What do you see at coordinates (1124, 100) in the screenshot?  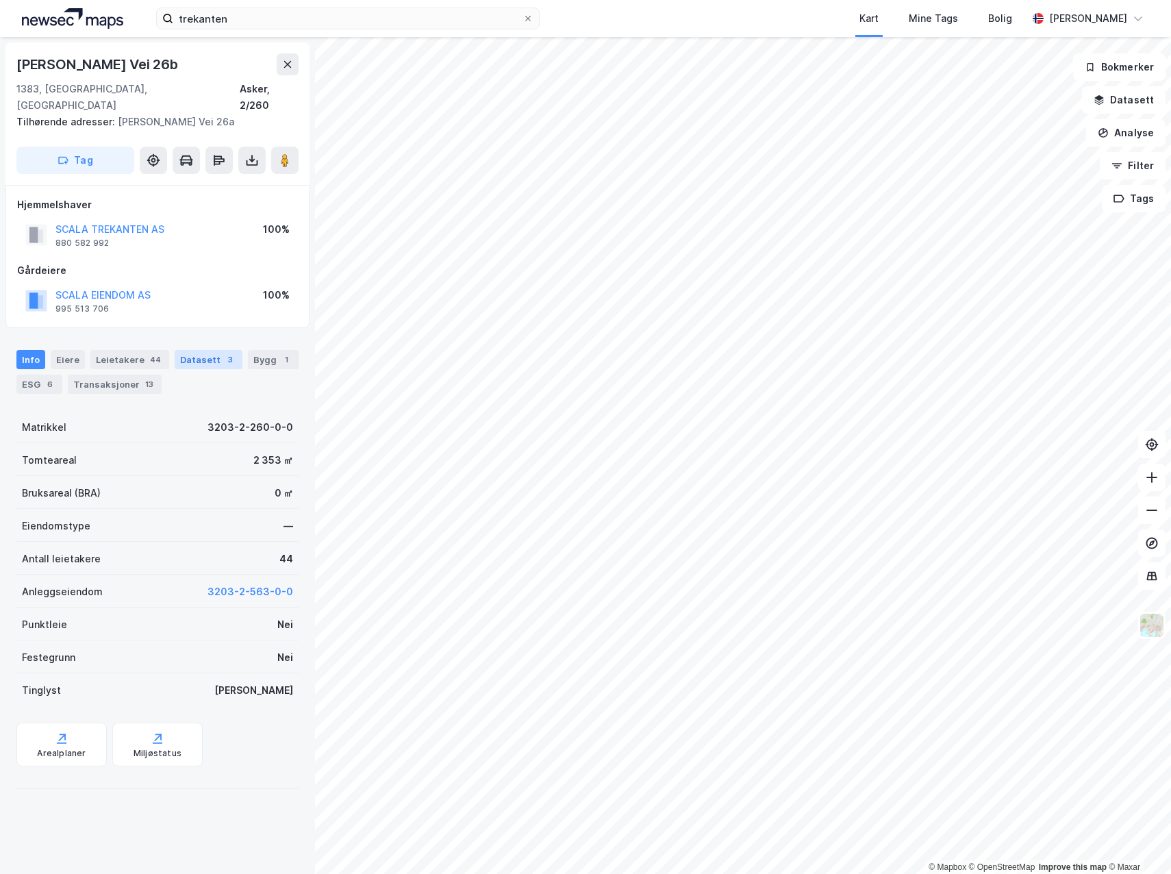 I see `button: Datasett` at bounding box center [1124, 100].